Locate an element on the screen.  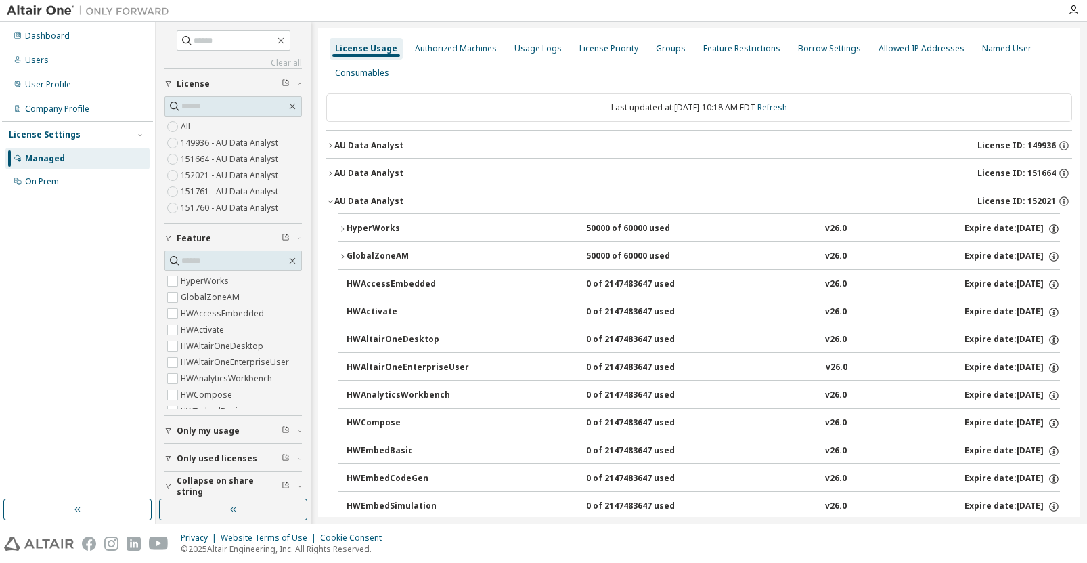
div: License Usage is located at coordinates (366, 49).